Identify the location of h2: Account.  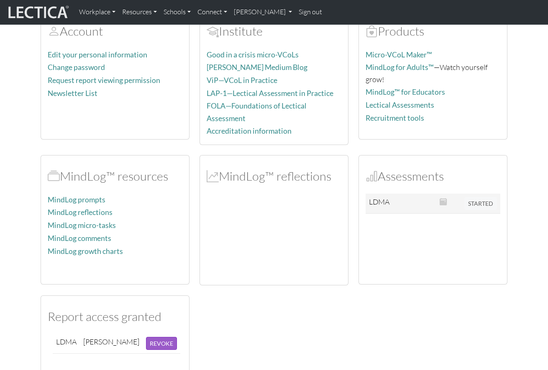
(115, 31).